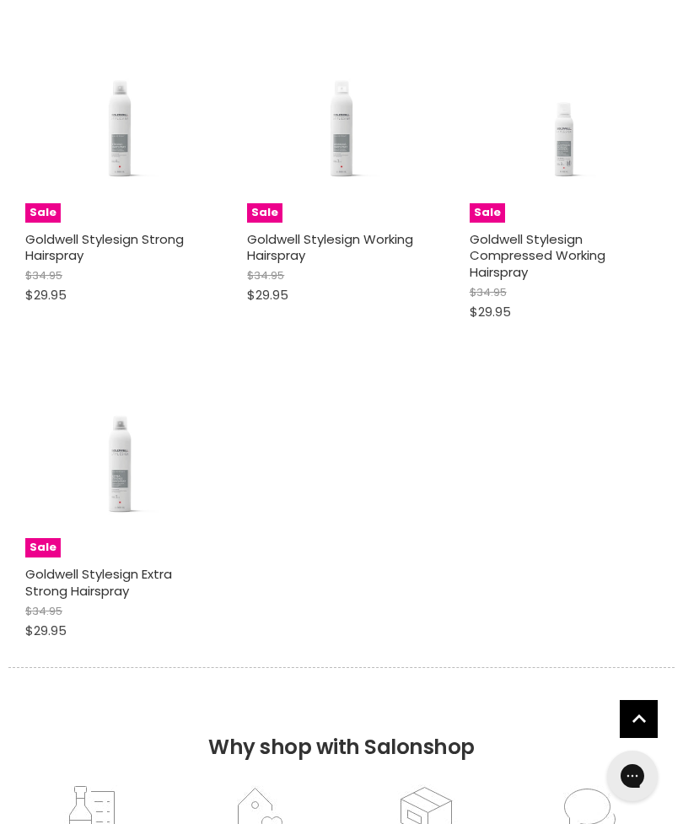  Describe the element at coordinates (34, 31) in the screenshot. I see `button: Open gorgias live chat` at that location.